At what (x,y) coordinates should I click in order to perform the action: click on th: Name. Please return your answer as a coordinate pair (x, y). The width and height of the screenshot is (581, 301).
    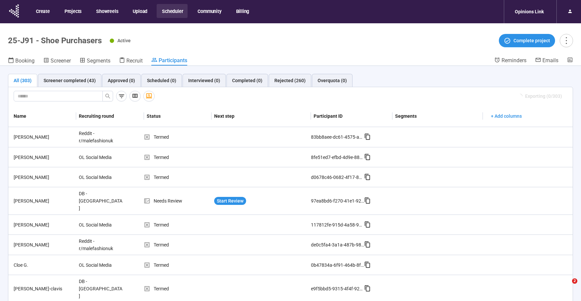
    Looking at the image, I should click on (42, 116).